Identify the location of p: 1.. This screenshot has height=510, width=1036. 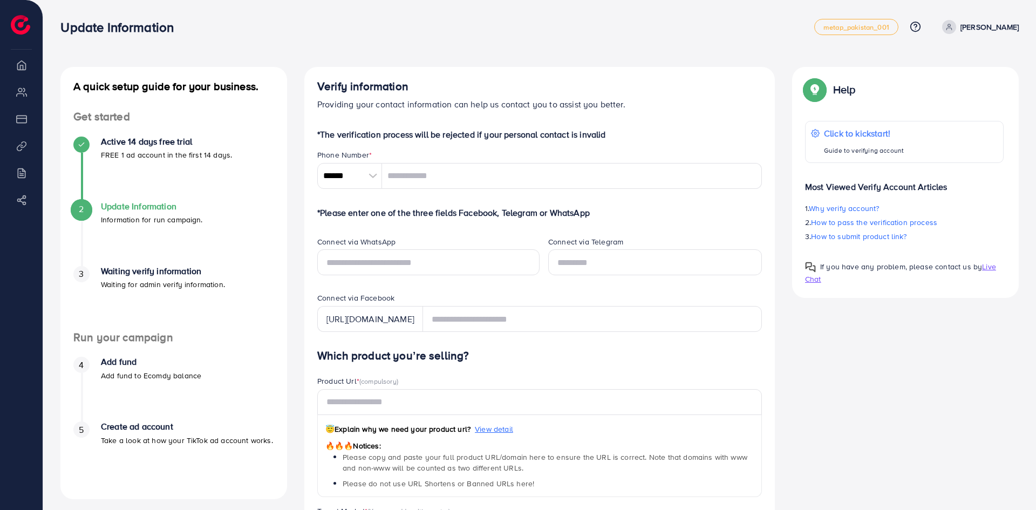
(904, 208).